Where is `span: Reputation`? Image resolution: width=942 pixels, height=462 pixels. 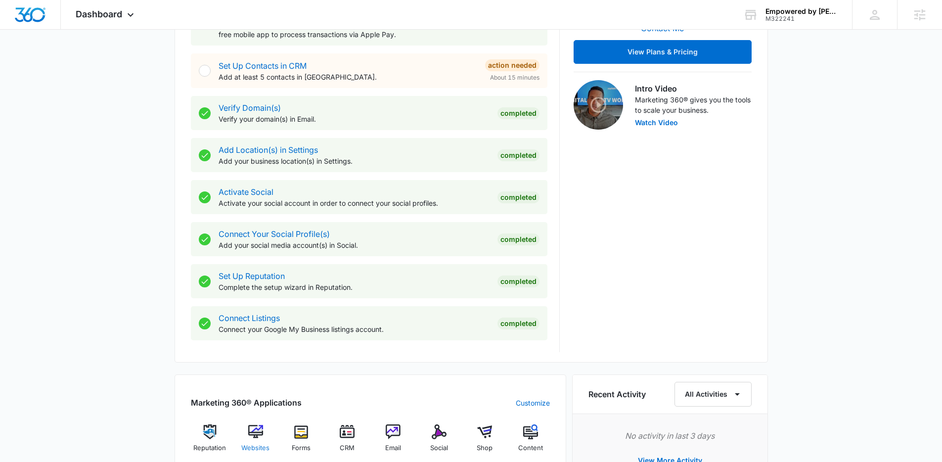
span: Reputation is located at coordinates (210, 448).